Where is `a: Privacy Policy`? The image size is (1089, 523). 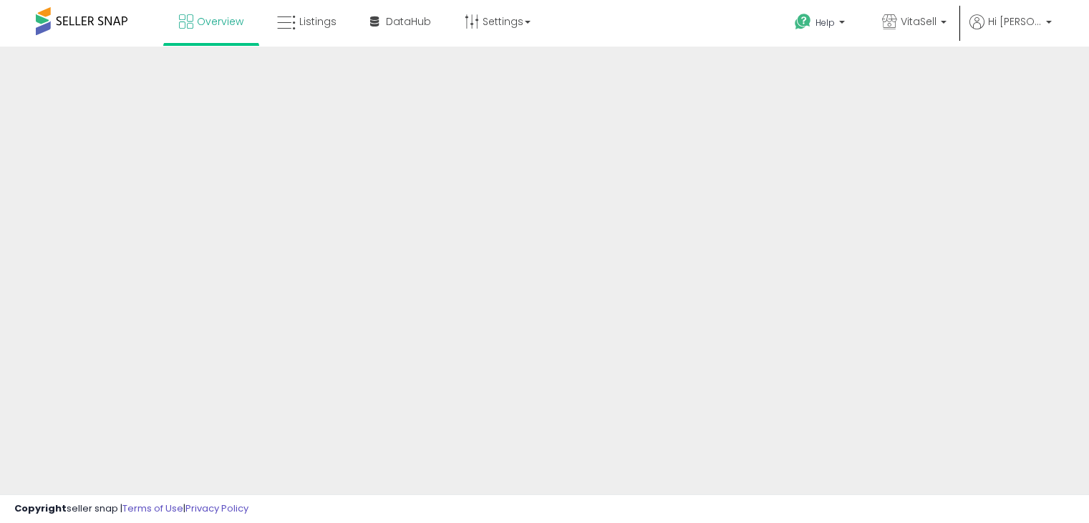 a: Privacy Policy is located at coordinates (217, 508).